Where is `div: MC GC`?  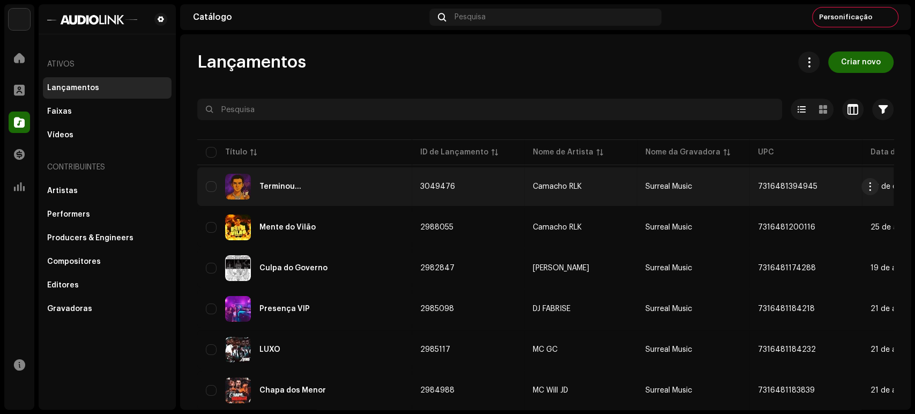
div: MC GC is located at coordinates (545, 350).